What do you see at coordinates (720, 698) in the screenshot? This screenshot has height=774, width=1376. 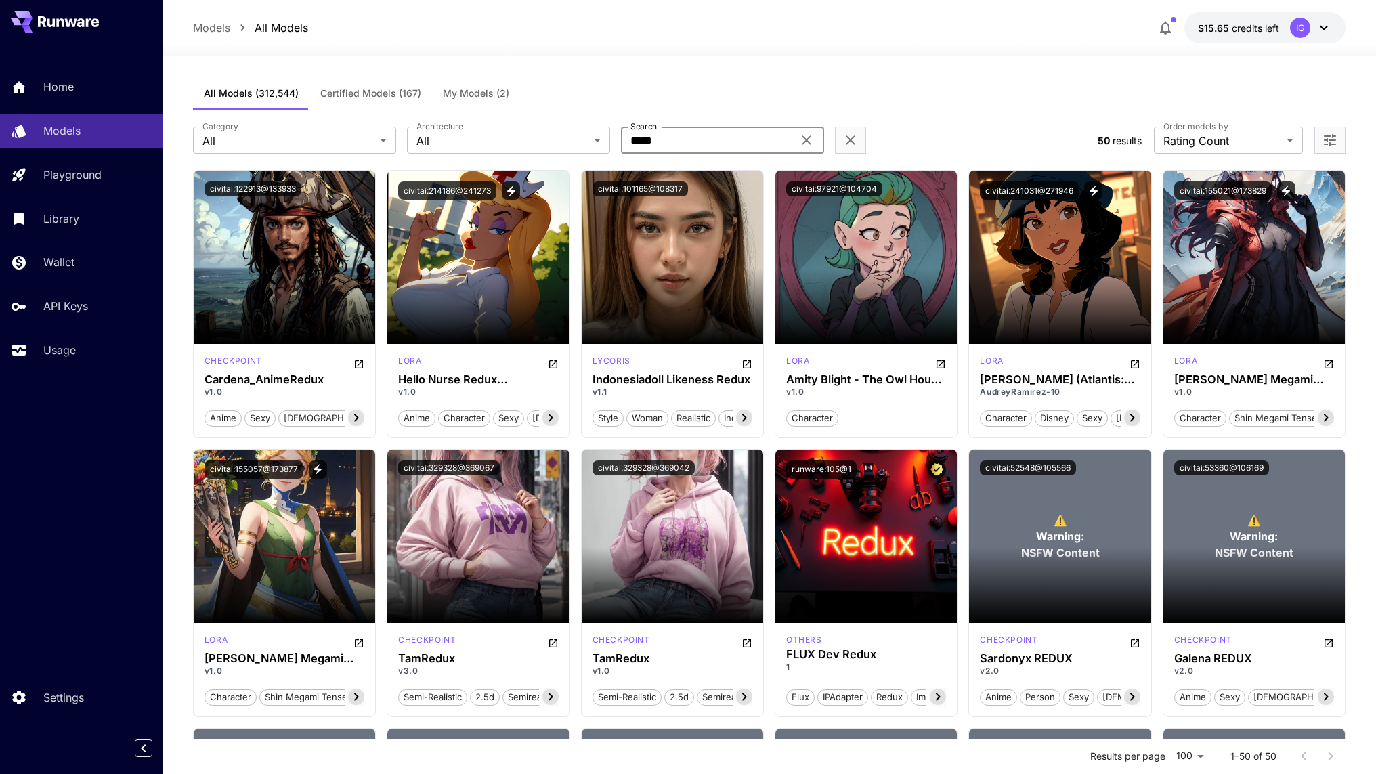 I see `span: semireal` at bounding box center [720, 698].